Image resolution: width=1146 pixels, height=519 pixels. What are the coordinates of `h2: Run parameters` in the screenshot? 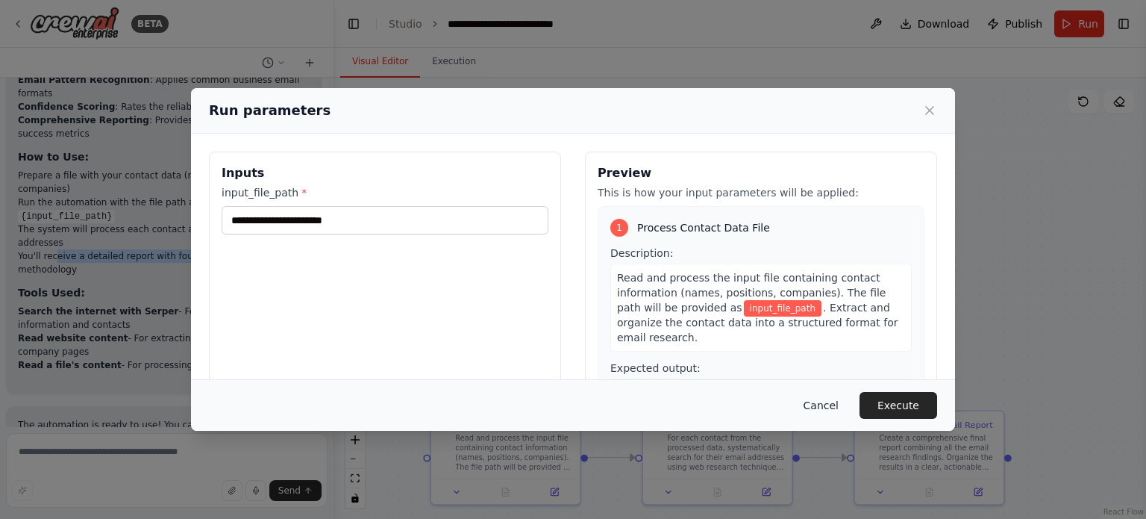 It's located at (269, 110).